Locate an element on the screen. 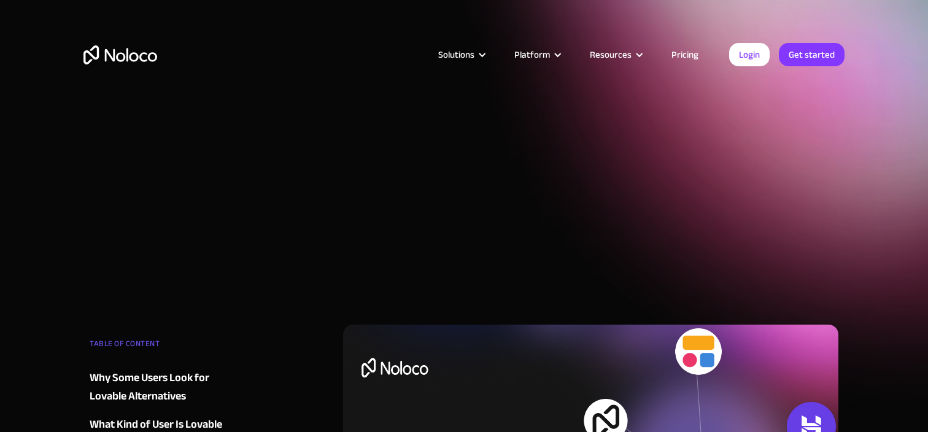  a: home is located at coordinates (120, 55).